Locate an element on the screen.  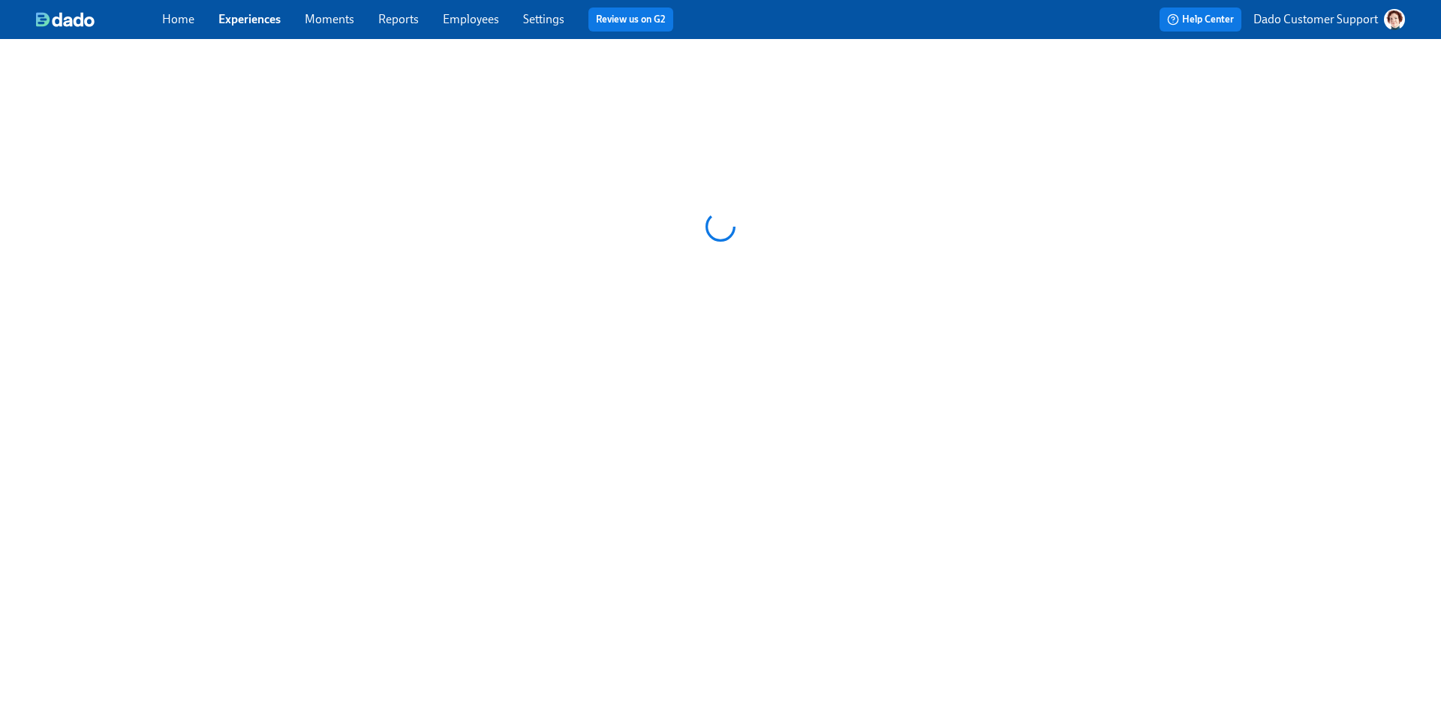
button: Dado Customer Support is located at coordinates (1330, 20).